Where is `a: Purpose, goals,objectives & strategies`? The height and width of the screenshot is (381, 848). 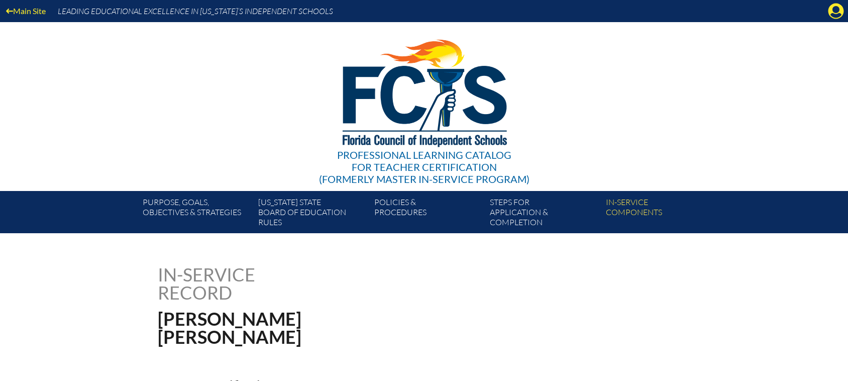 a: Purpose, goals,objectives & strategies is located at coordinates (196, 214).